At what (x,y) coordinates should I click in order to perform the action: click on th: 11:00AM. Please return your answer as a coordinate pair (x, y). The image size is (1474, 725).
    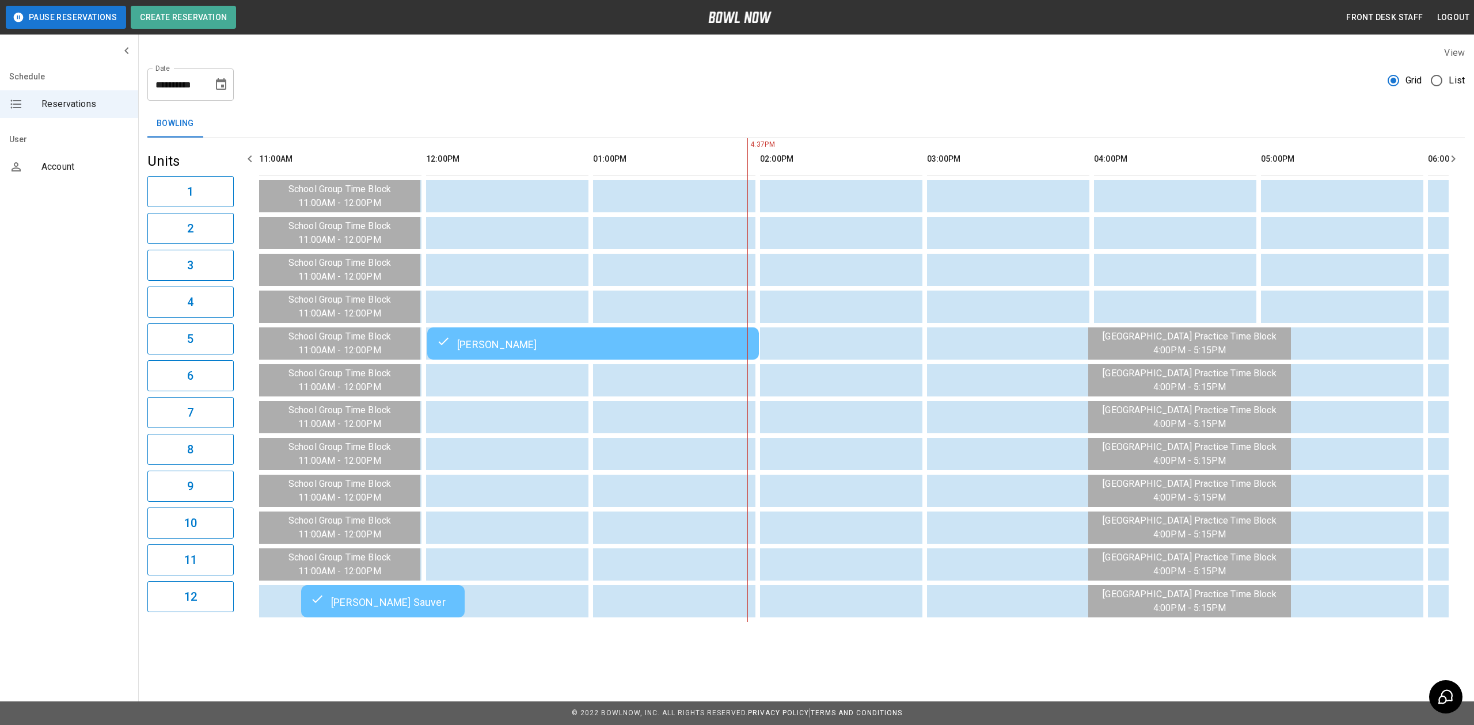
    Looking at the image, I should click on (340, 159).